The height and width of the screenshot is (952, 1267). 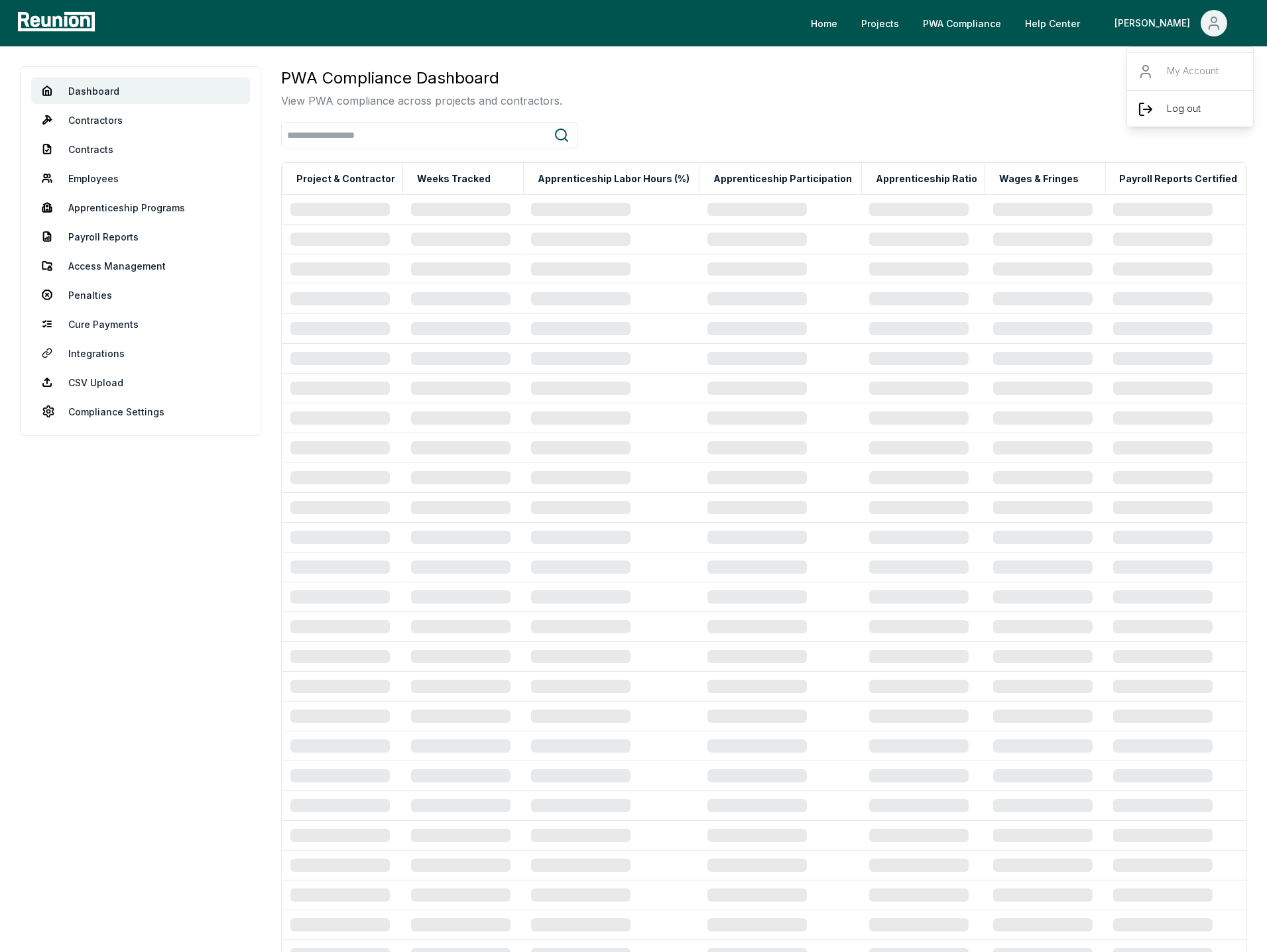 I want to click on a: CSV Upload, so click(x=140, y=383).